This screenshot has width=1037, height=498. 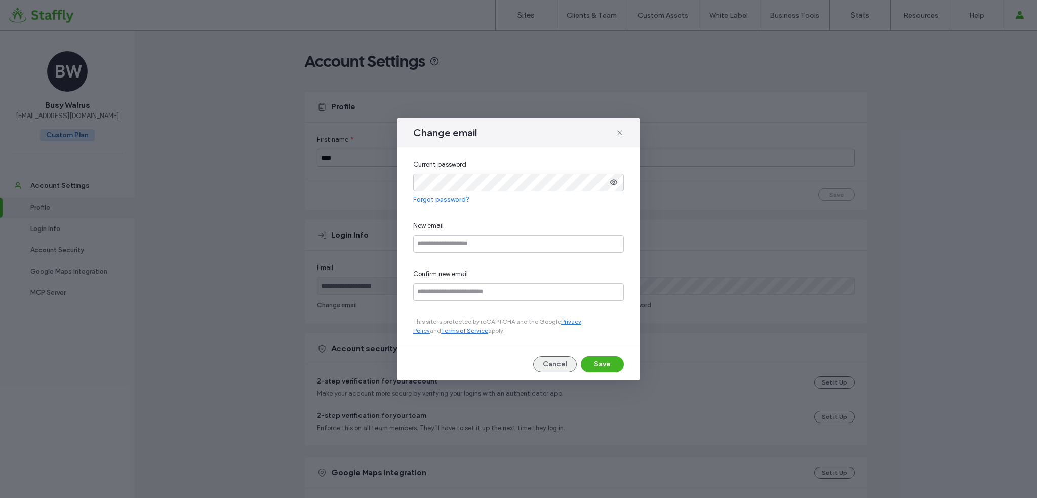 I want to click on span: Current password, so click(x=440, y=165).